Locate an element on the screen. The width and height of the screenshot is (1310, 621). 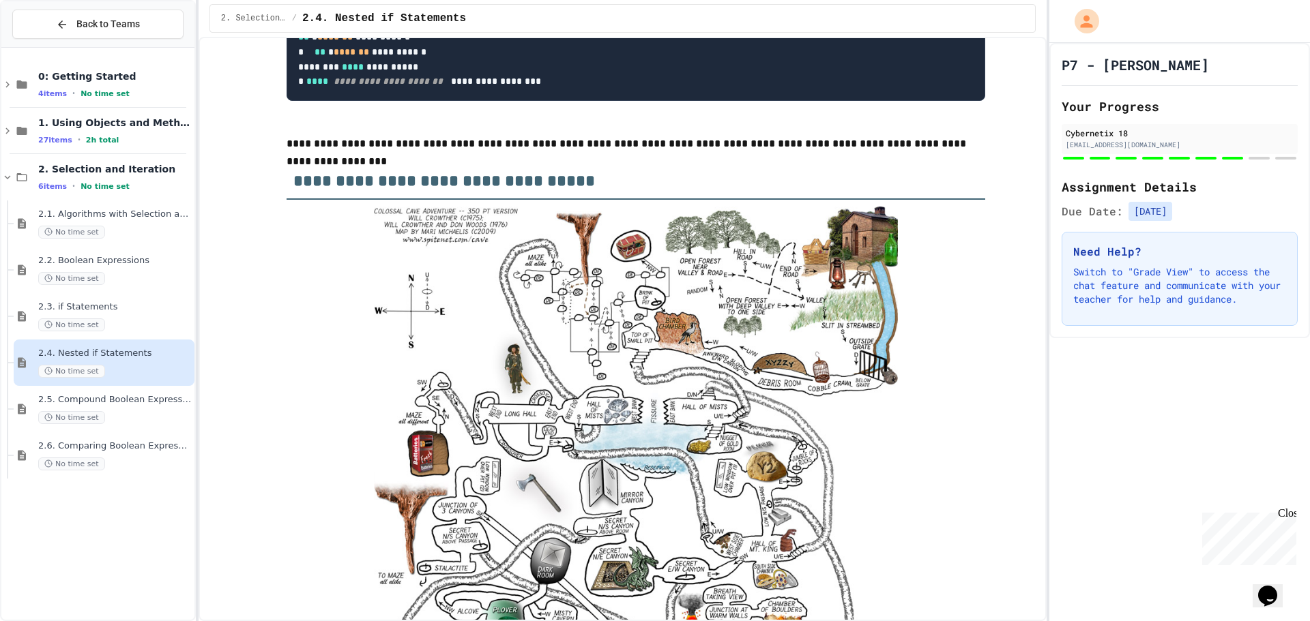
span: 2.3. if Statements is located at coordinates (115, 307).